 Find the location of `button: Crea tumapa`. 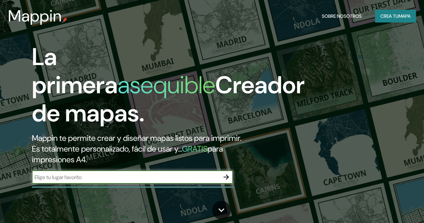

button: Crea tumapa is located at coordinates (395, 16).